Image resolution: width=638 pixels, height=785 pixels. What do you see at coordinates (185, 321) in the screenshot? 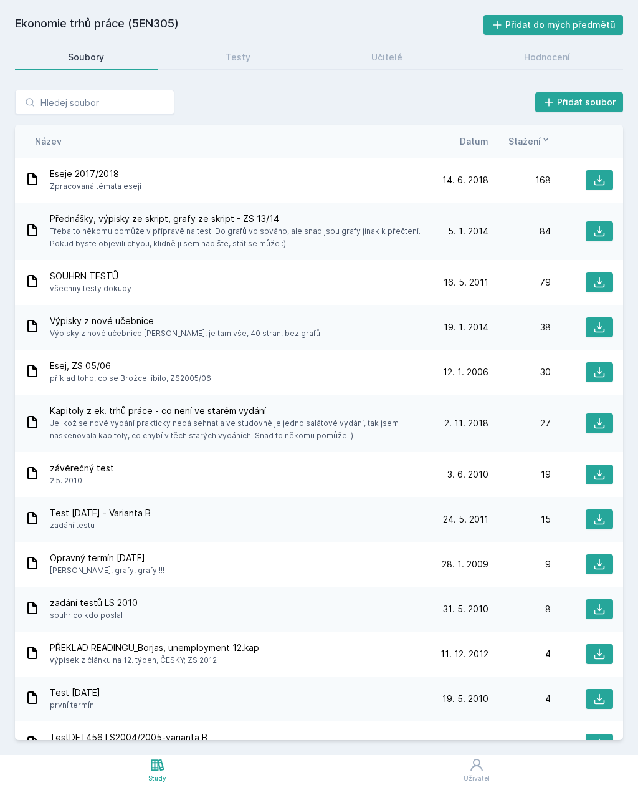
I see `span: Výpisky z nové učebnice` at bounding box center [185, 321].